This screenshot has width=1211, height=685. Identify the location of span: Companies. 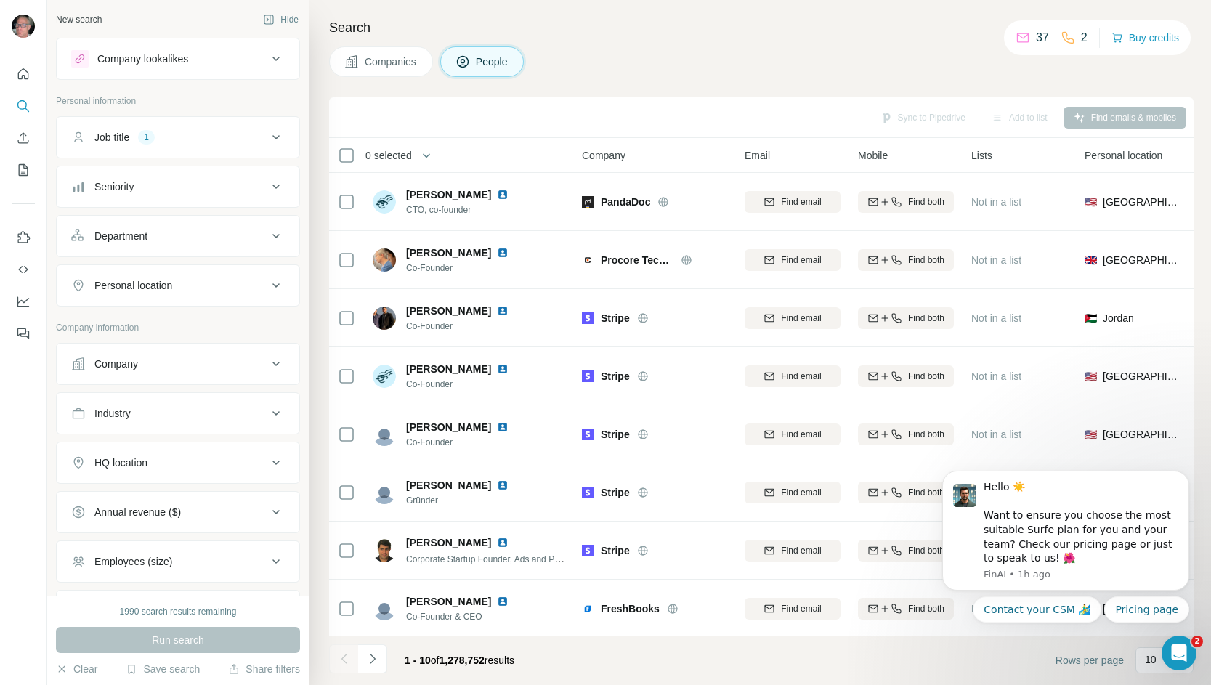
(391, 62).